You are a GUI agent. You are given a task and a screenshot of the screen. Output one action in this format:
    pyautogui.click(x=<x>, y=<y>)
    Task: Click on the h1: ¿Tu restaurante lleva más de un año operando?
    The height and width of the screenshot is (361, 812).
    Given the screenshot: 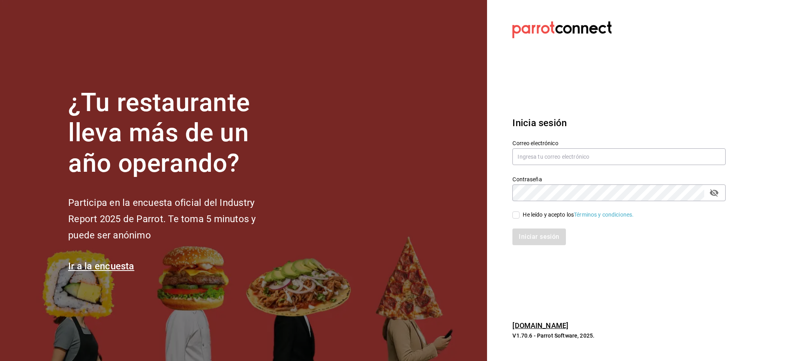 What is the action you would take?
    pyautogui.click(x=175, y=133)
    